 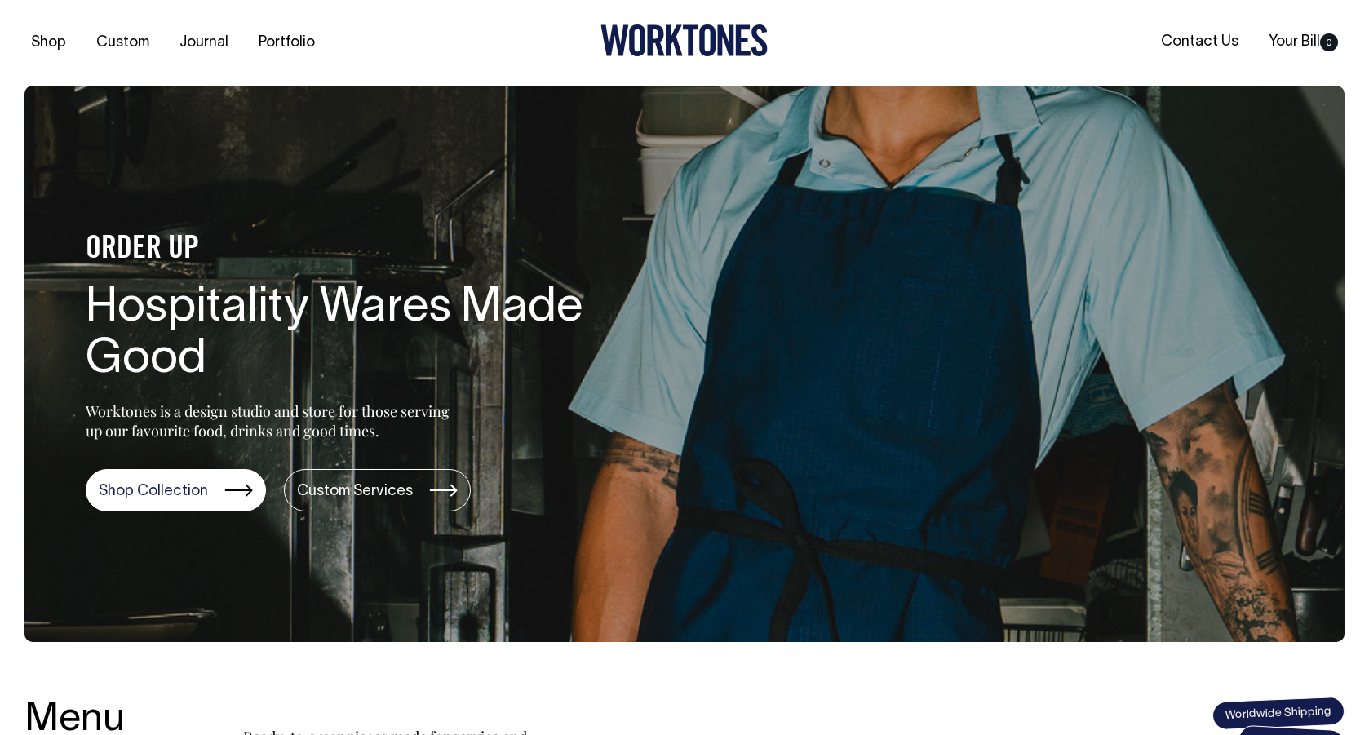 What do you see at coordinates (1303, 42) in the screenshot?
I see `a: Your Bill0` at bounding box center [1303, 42].